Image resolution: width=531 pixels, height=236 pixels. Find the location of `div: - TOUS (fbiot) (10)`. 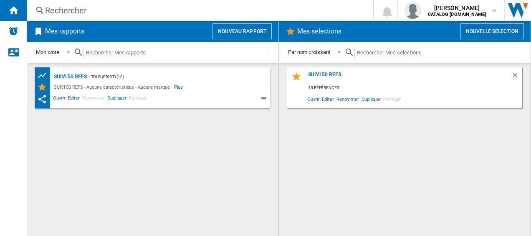

div: - TOUS (fbiot) (10) is located at coordinates (170, 76).